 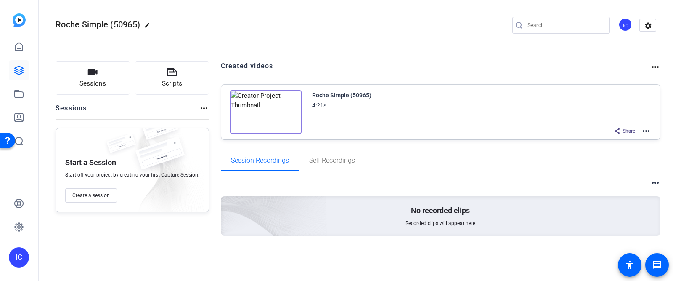 I want to click on div: 4:21s, so click(x=319, y=105).